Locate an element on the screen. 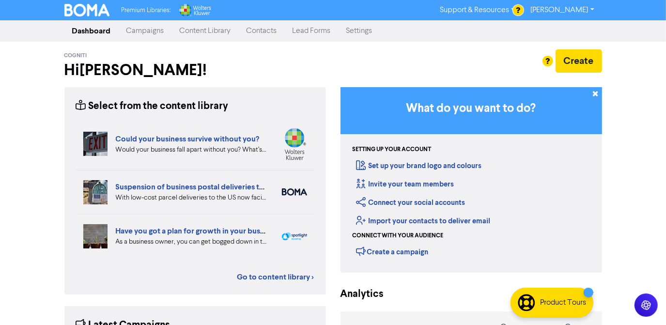 The width and height of the screenshot is (666, 325). a: Contacts is located at coordinates (262, 31).